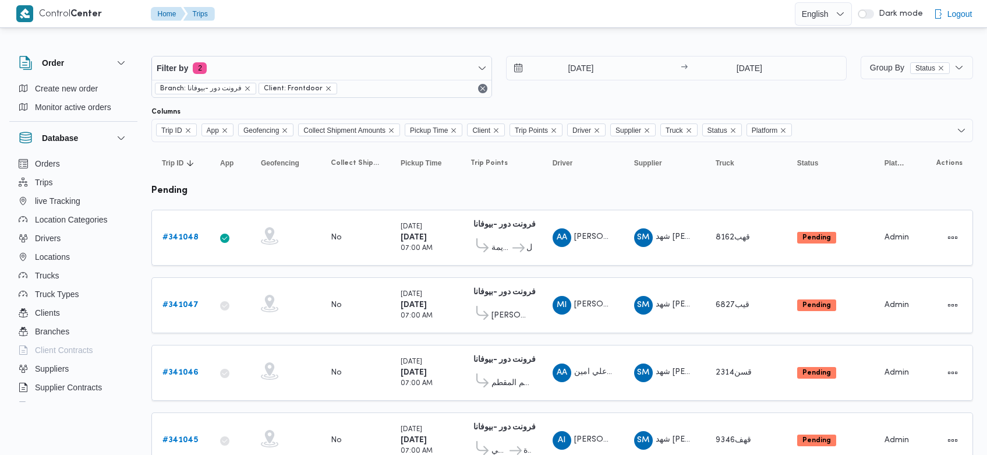 Image resolution: width=987 pixels, height=455 pixels. What do you see at coordinates (643, 305) in the screenshot?
I see `span: SM` at bounding box center [643, 305].